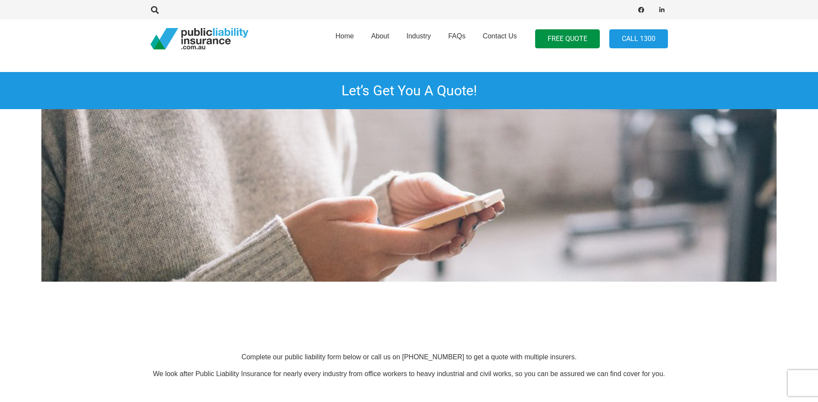  I want to click on a: Contact Us, so click(500, 39).